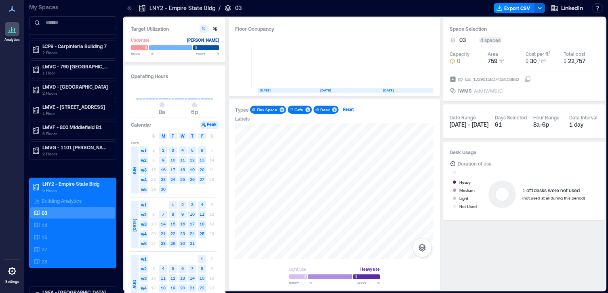  I want to click on span: T, so click(173, 136).